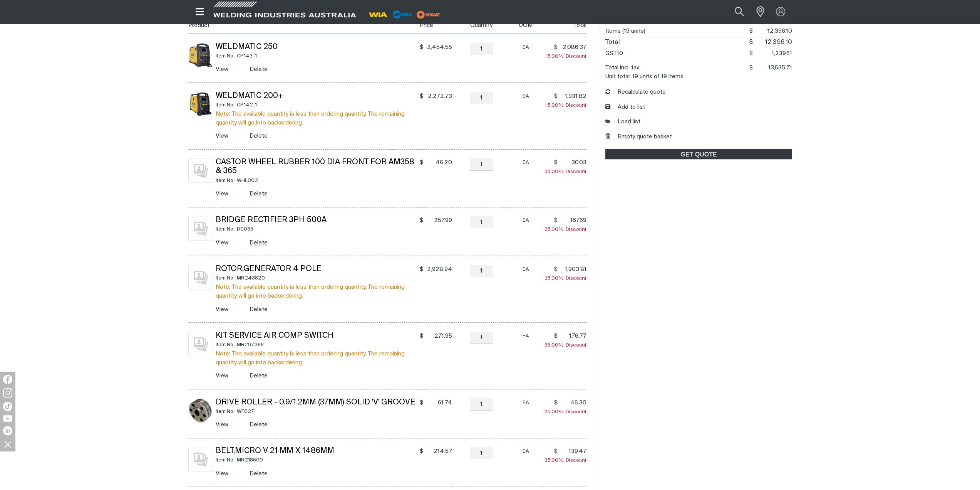 This screenshot has width=980, height=490. Describe the element at coordinates (316, 411) in the screenshot. I see `div: Item No.: WF027` at that location.